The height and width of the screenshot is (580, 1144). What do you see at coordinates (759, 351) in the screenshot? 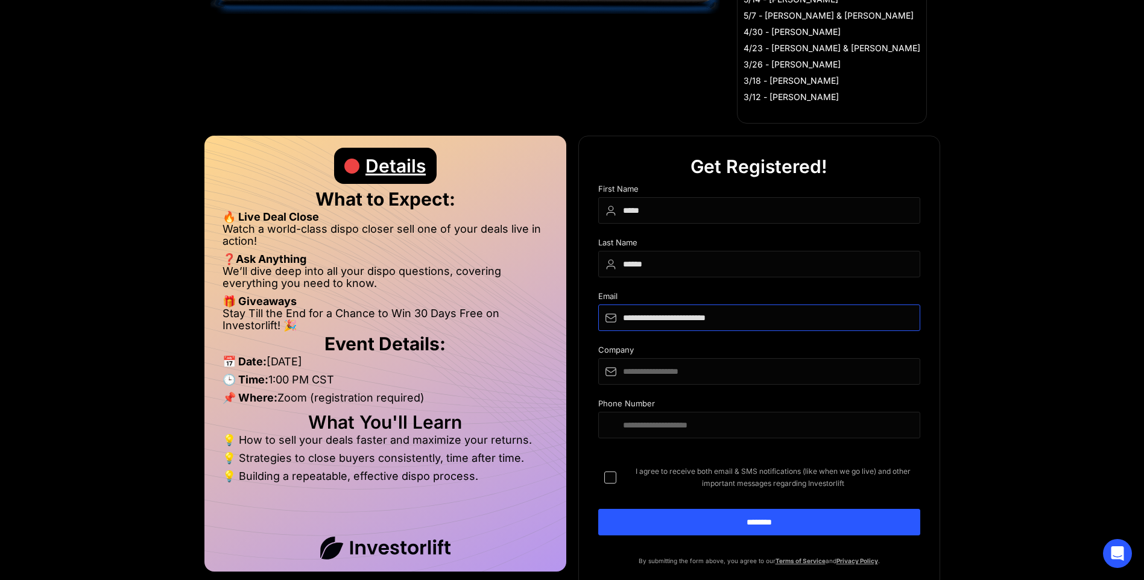
I see `div: Company` at bounding box center [759, 351].